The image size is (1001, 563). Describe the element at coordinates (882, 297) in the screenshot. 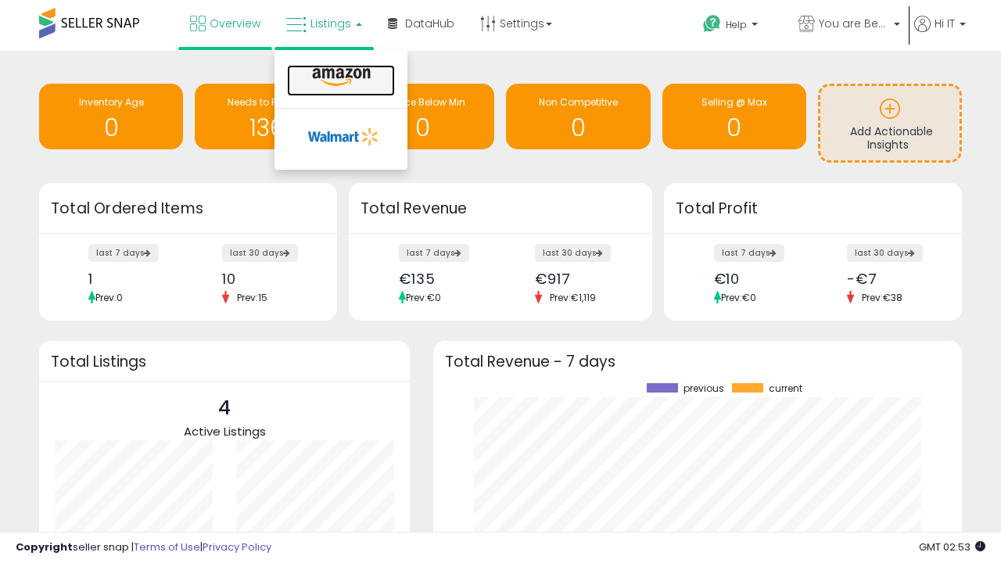

I see `span: Prev: €38` at that location.